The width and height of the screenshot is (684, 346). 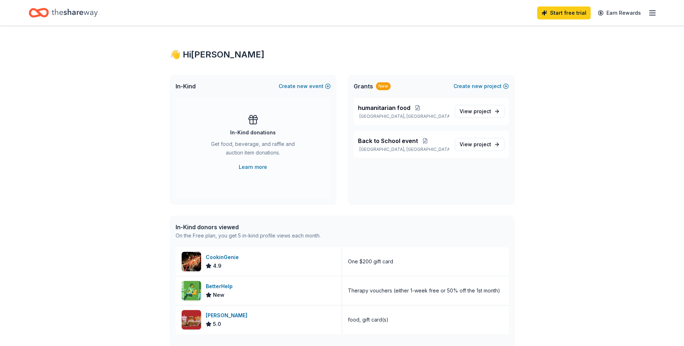 I want to click on span: New, so click(x=219, y=295).